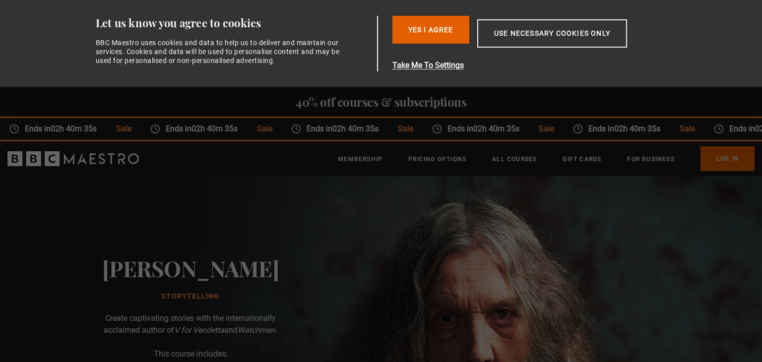 This screenshot has height=362, width=762. What do you see at coordinates (73, 159) in the screenshot?
I see `svg: BBC Maestro` at bounding box center [73, 159].